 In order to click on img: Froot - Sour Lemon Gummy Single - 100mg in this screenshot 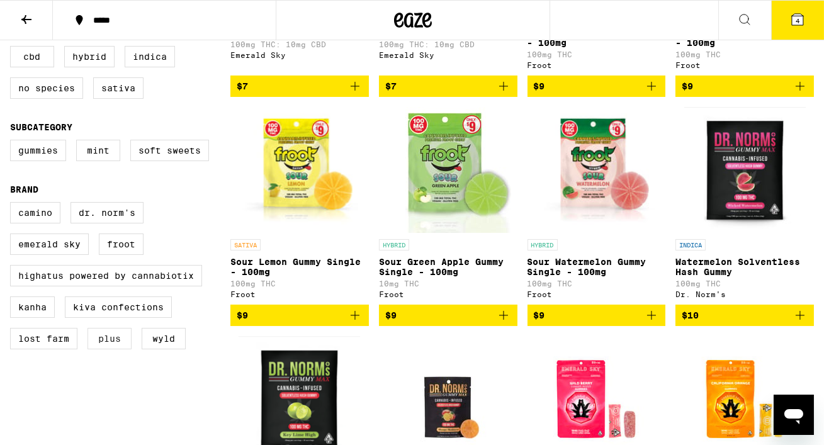, I will do `click(300, 170)`.